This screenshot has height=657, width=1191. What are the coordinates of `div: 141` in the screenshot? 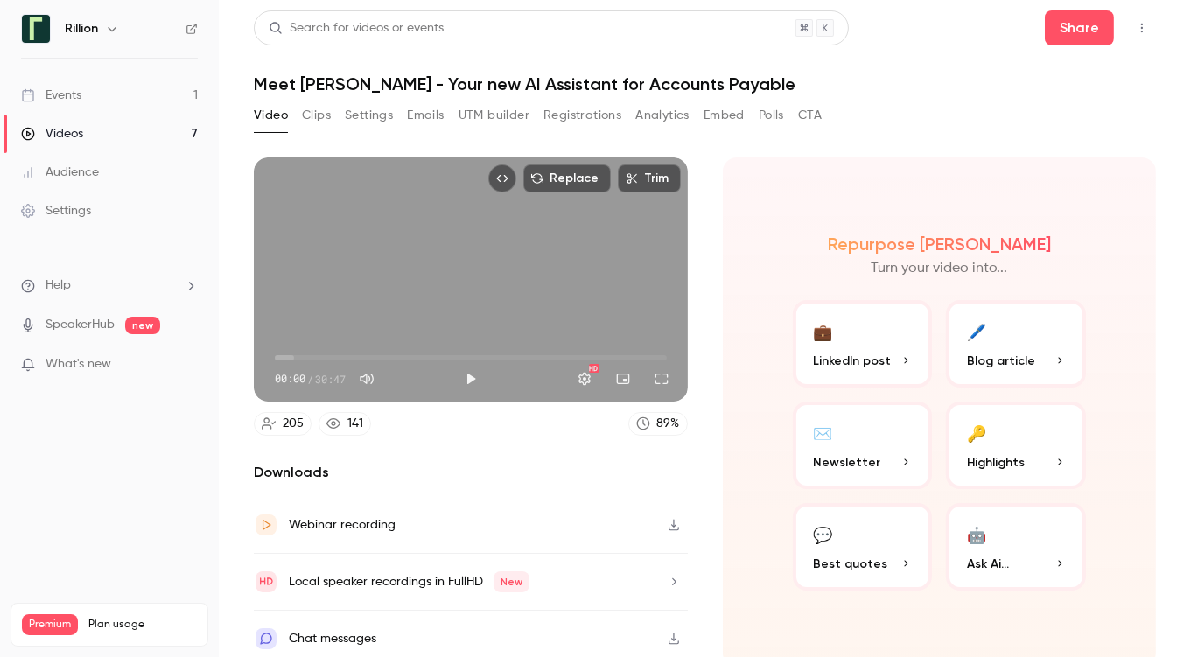 It's located at (355, 424).